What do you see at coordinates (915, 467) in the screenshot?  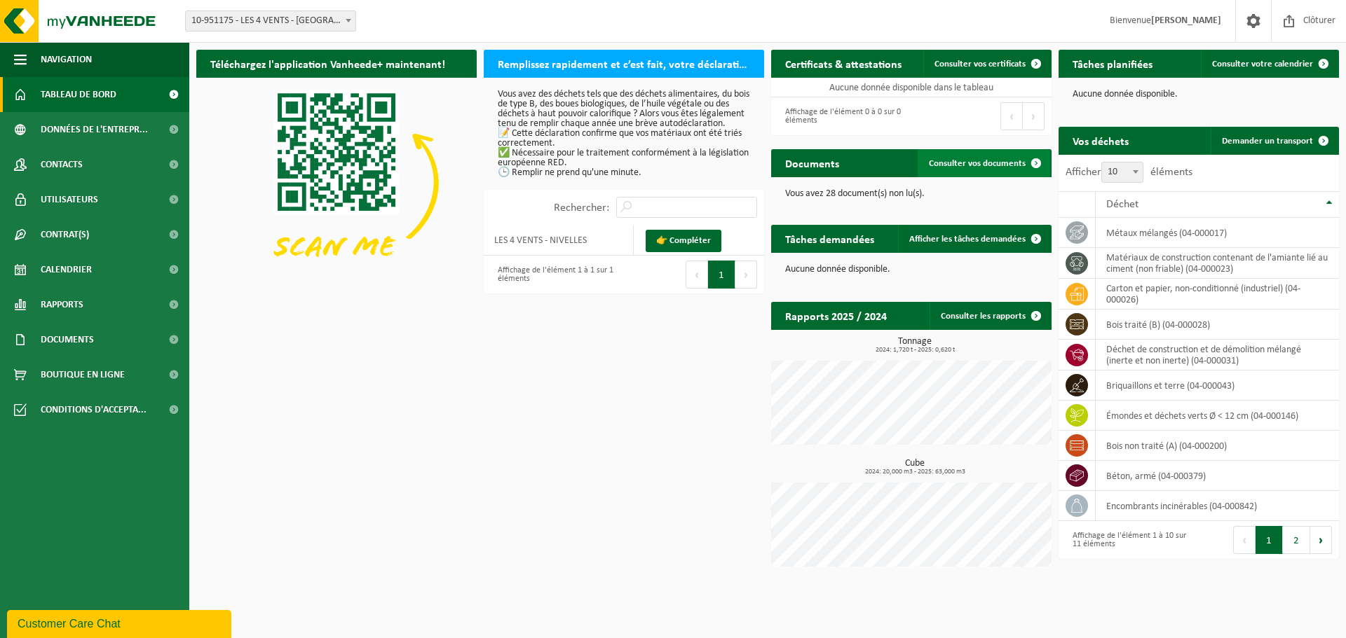 I see `h3: Cube` at bounding box center [915, 467].